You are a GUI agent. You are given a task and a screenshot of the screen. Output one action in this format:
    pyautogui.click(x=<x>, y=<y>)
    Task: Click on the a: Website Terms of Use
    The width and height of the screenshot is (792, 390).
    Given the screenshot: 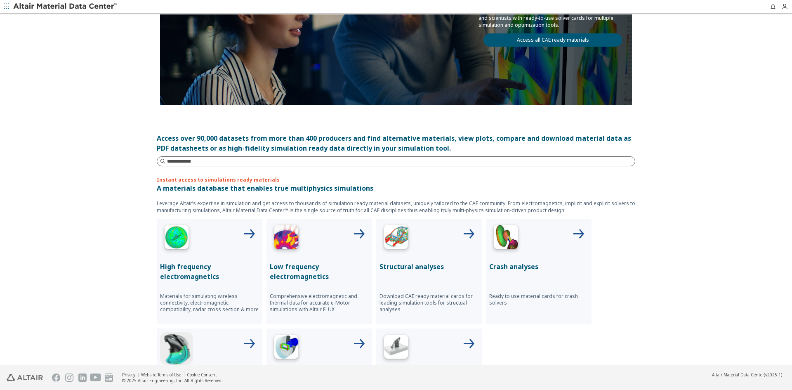 What is the action you would take?
    pyautogui.click(x=161, y=375)
    